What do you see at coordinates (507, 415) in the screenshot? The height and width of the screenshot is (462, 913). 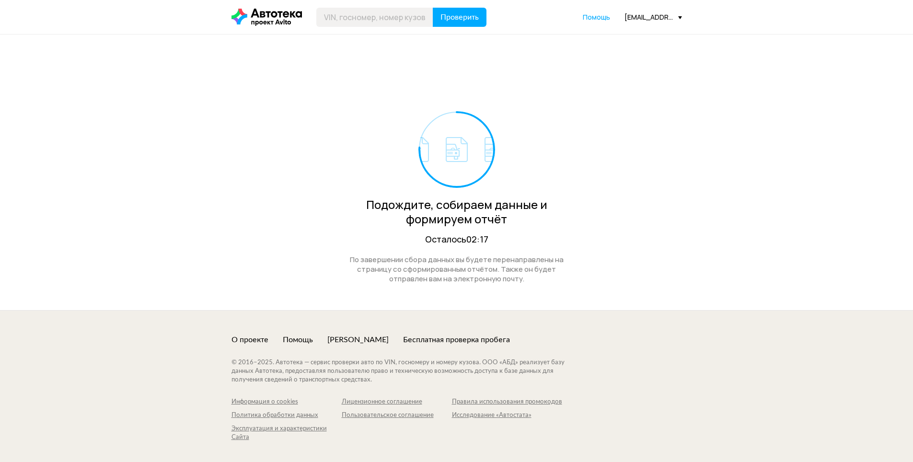 I see `a: Исследование «Автостата»` at bounding box center [507, 415].